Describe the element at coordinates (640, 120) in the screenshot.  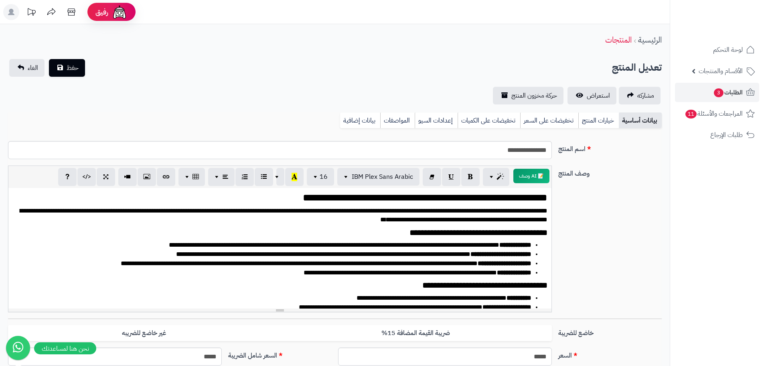
I see `a: بيانات أساسية` at that location.